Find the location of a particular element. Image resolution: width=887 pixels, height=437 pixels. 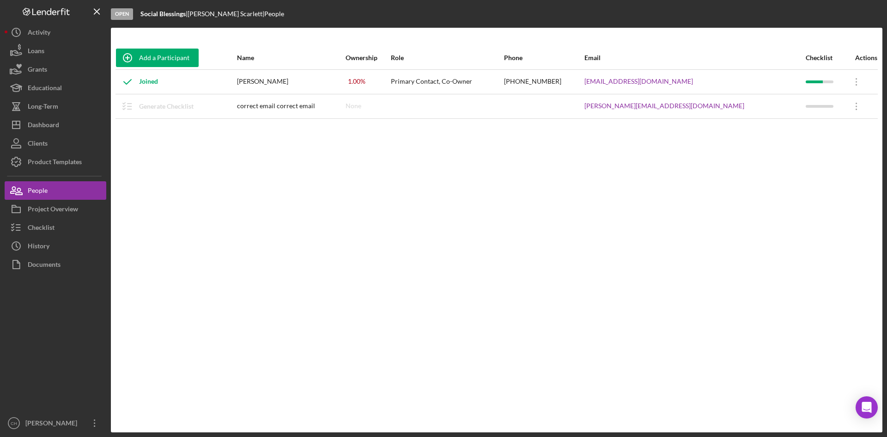

div: Joined is located at coordinates (137, 82).